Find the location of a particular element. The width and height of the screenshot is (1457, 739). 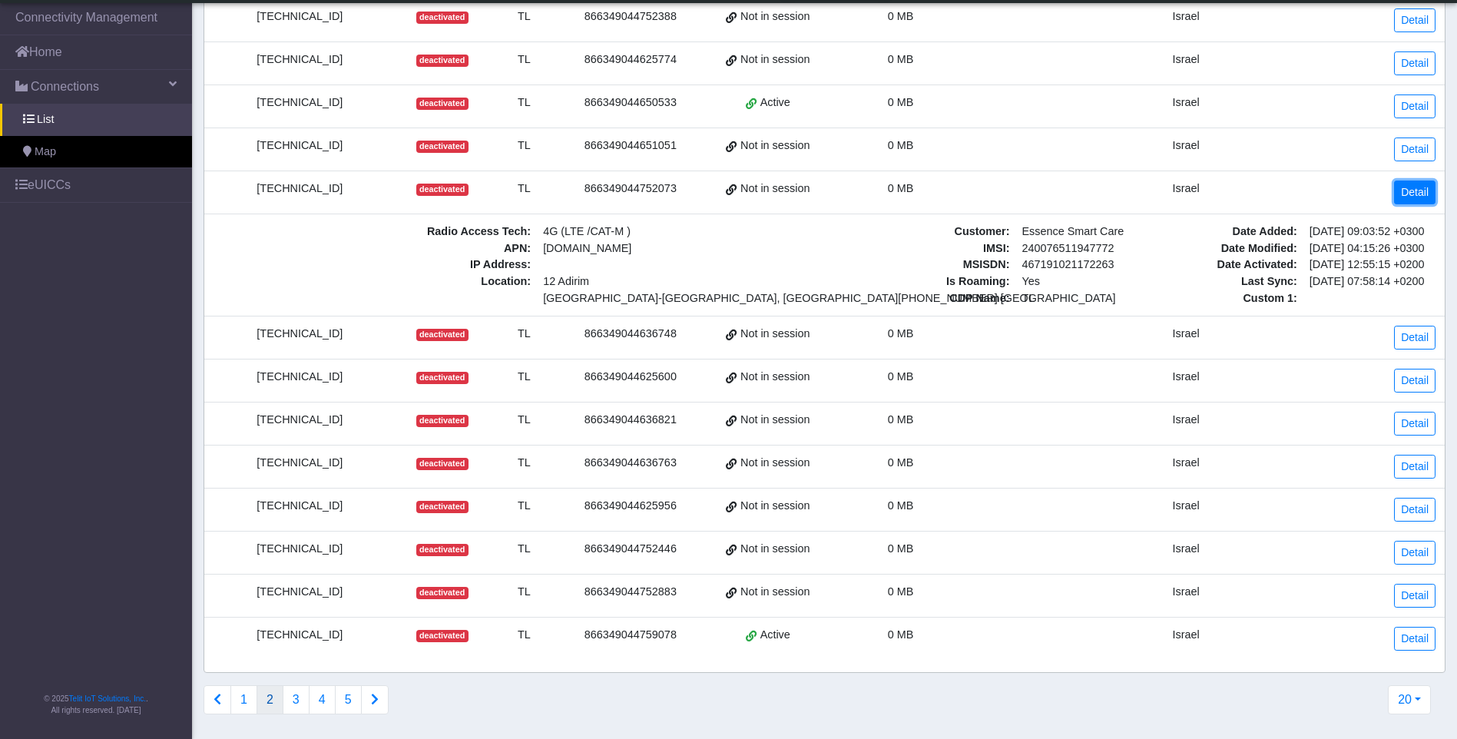

span: Location : is located at coordinates (375, 290).